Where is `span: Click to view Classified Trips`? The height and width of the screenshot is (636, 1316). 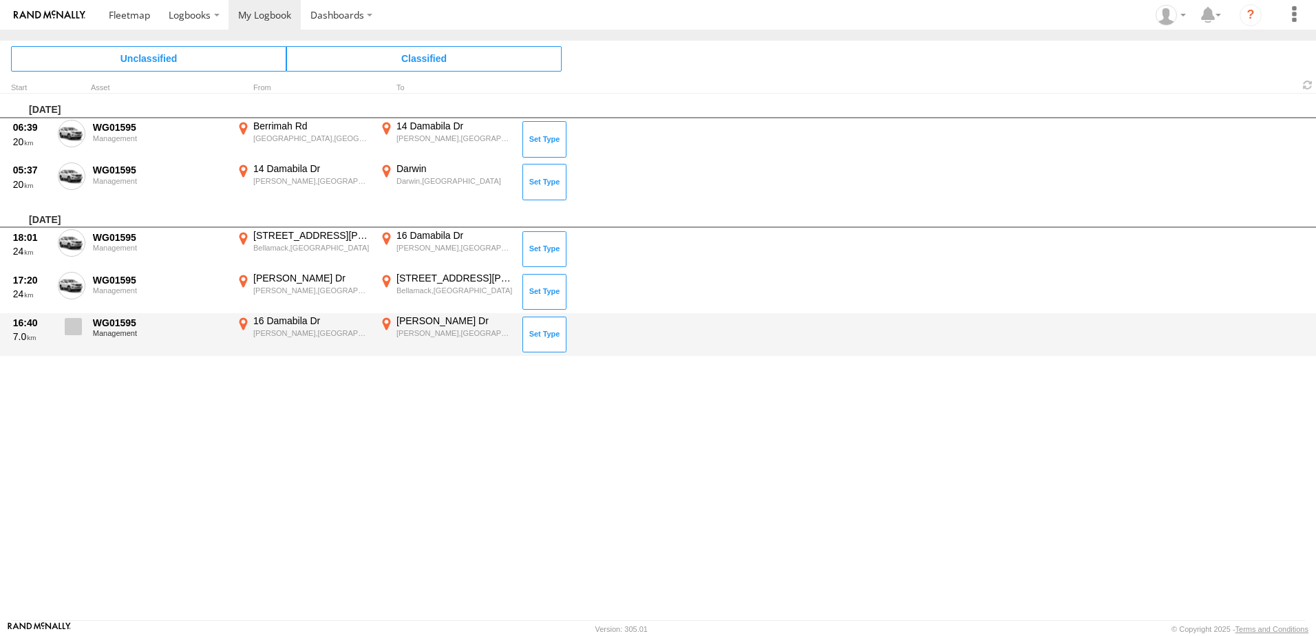 span: Click to view Classified Trips is located at coordinates (424, 58).